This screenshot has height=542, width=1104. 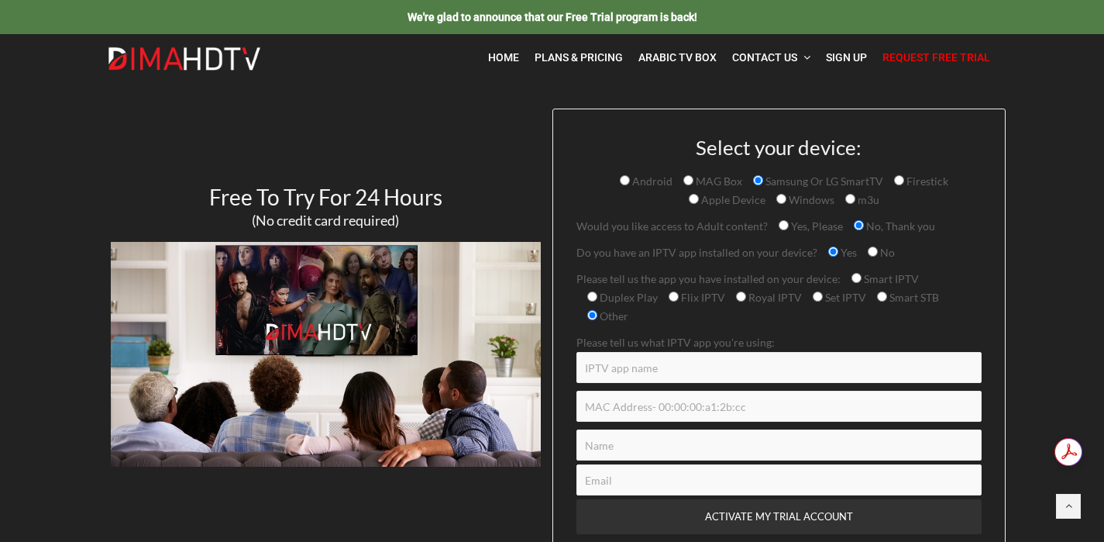 What do you see at coordinates (936, 57) in the screenshot?
I see `a: Request Free Trial` at bounding box center [936, 57].